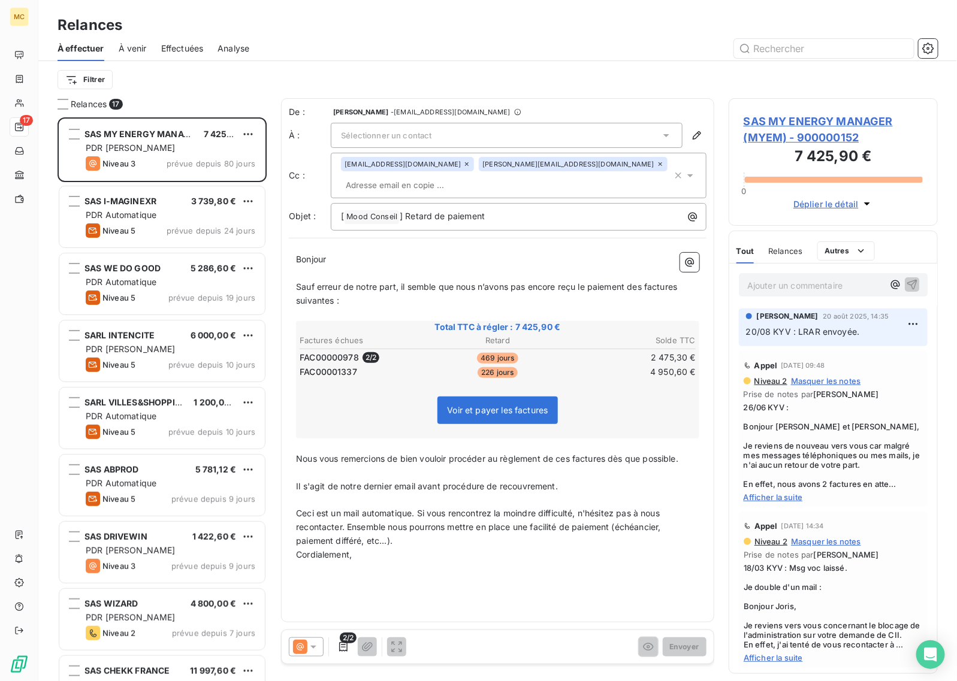 This screenshot has height=681, width=957. I want to click on td: 4 950,60 €, so click(630, 372).